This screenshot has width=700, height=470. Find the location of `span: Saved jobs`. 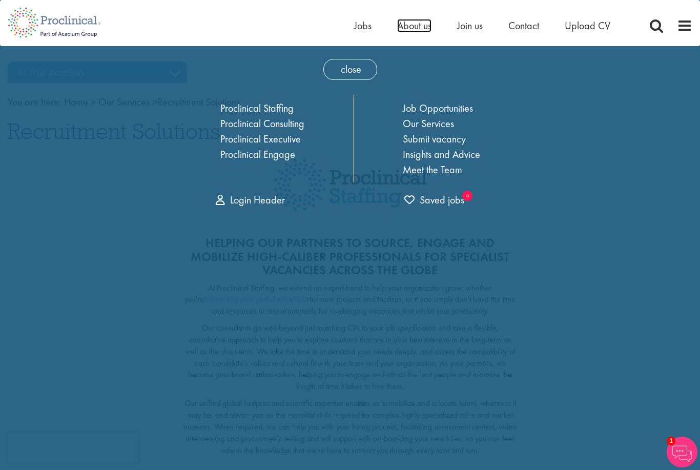

span: Saved jobs is located at coordinates (434, 200).